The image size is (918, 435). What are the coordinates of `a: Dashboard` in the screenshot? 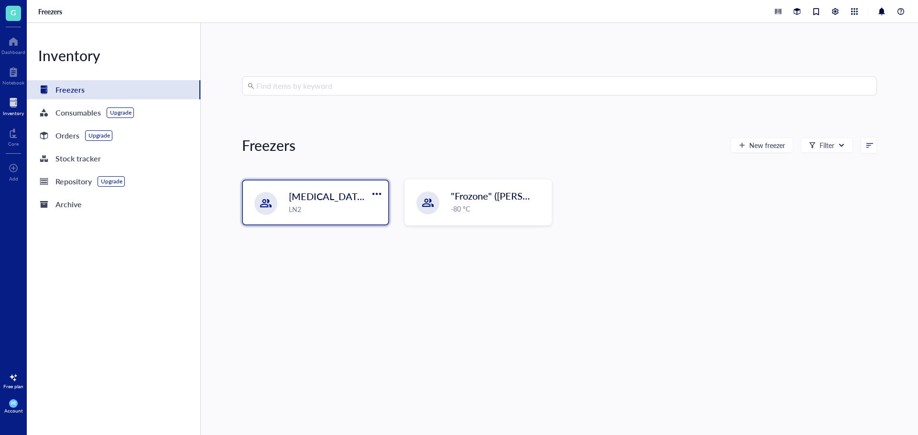 It's located at (13, 44).